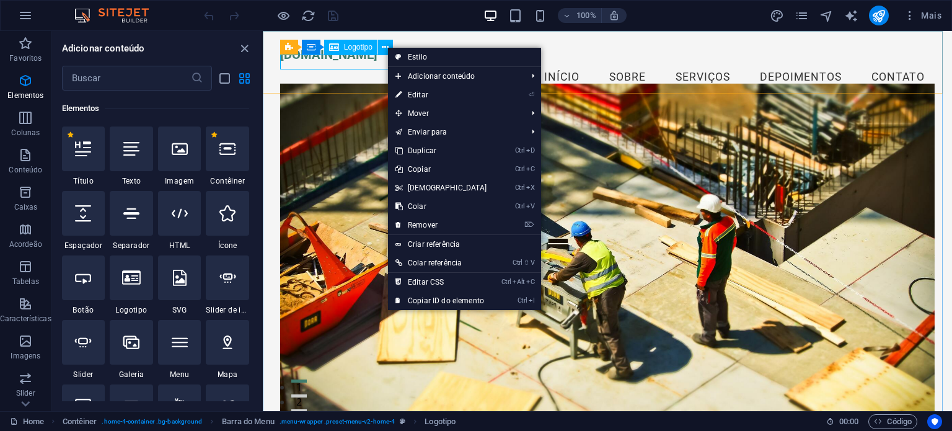  Describe the element at coordinates (180, 156) in the screenshot. I see `div: Imagem` at that location.